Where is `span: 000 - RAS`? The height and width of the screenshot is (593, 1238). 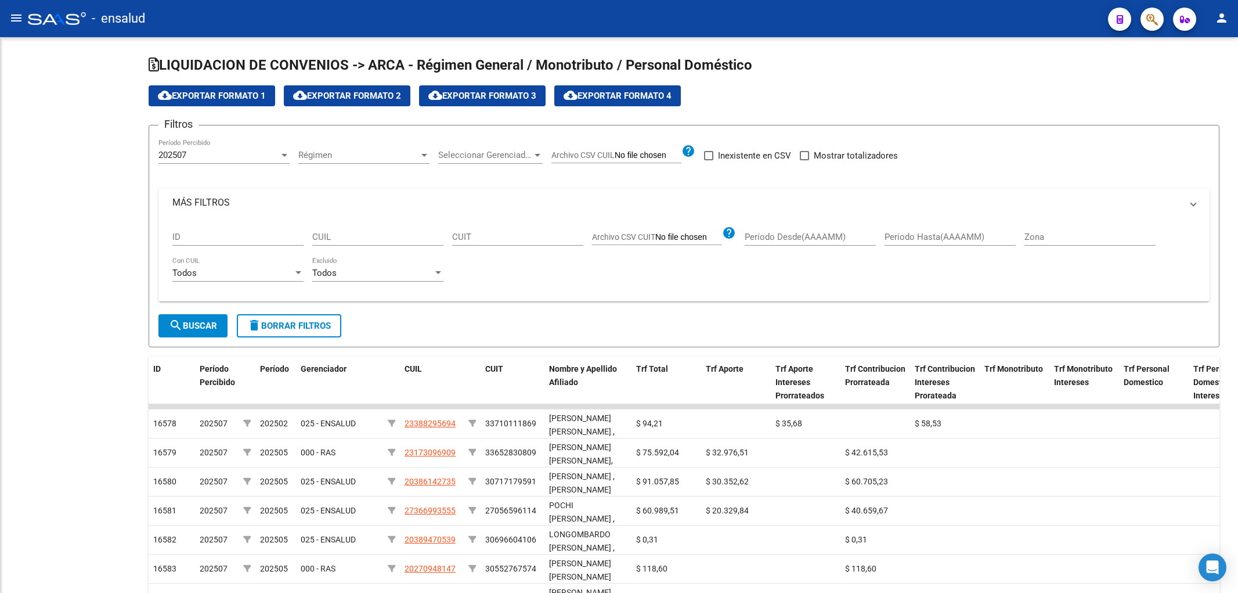
span: 000 - RAS is located at coordinates (318, 452).